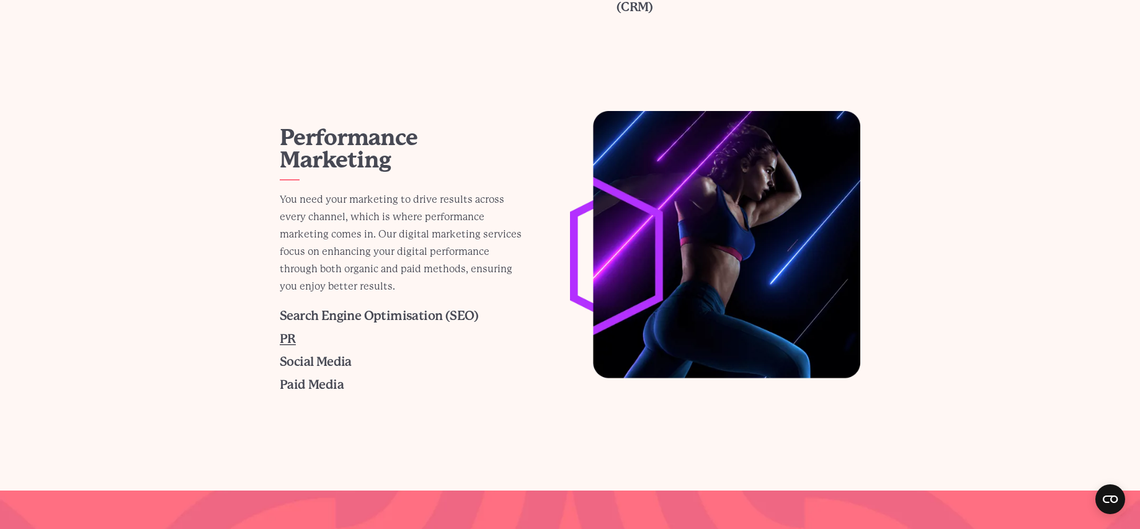  What do you see at coordinates (401, 243) in the screenshot?
I see `p: You need your marketing to drive results across every channel, which is where performance marketi...` at bounding box center [401, 243].